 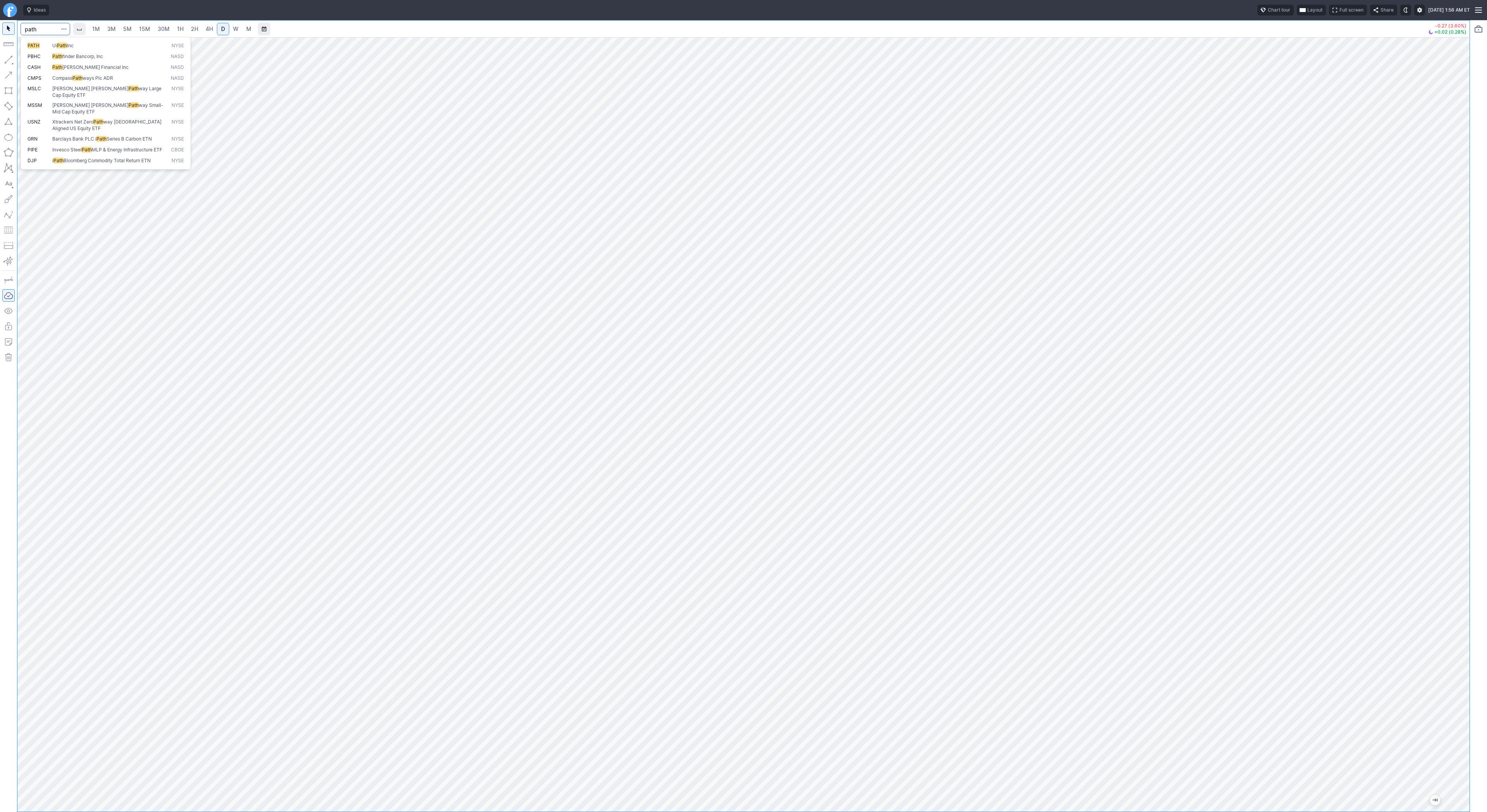 What do you see at coordinates (62, 78) in the screenshot?
I see `span: Compass` at bounding box center [62, 78].